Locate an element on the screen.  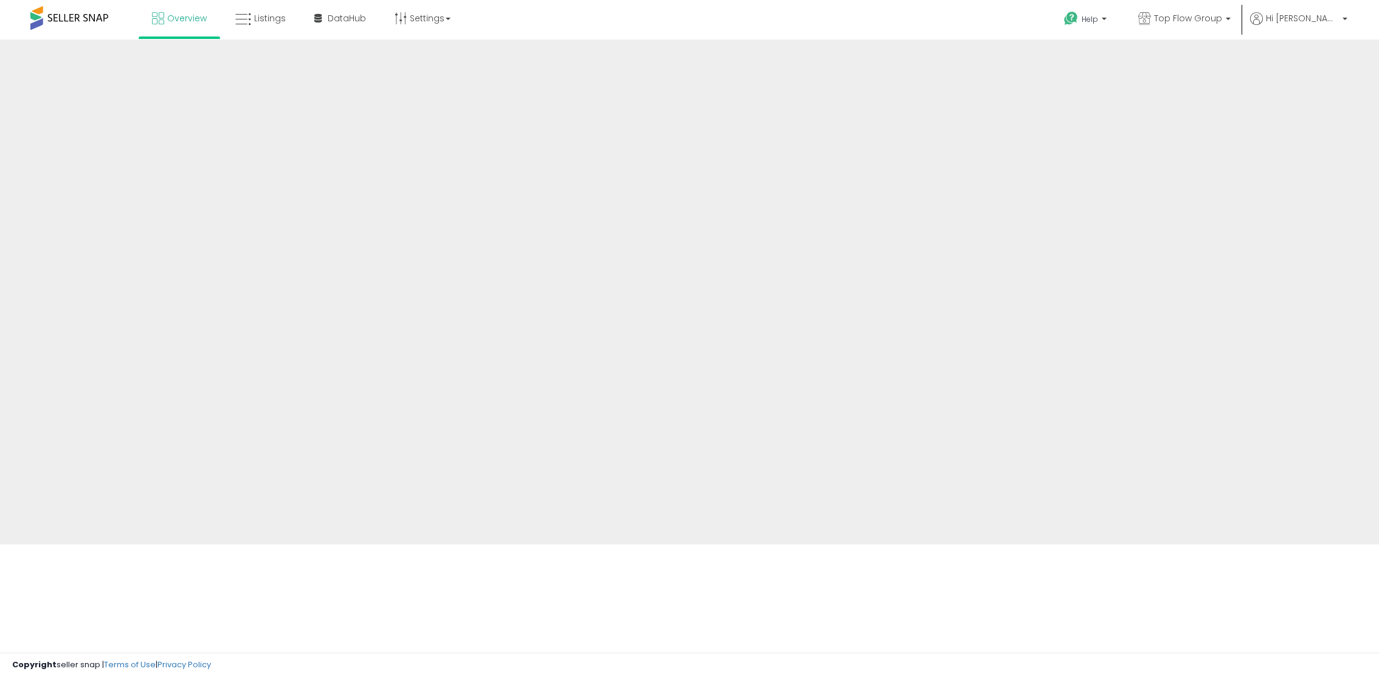
span: DataHub is located at coordinates (347, 18).